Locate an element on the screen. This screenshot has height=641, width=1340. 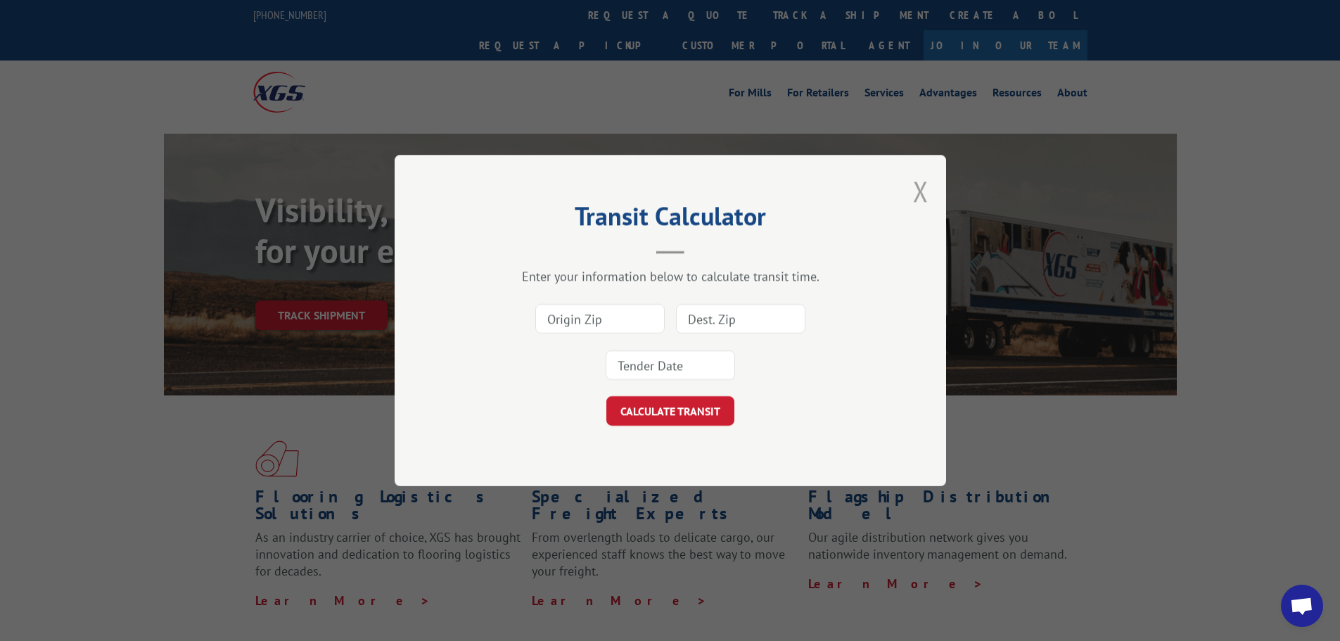
div: Open chat is located at coordinates (1302, 606).